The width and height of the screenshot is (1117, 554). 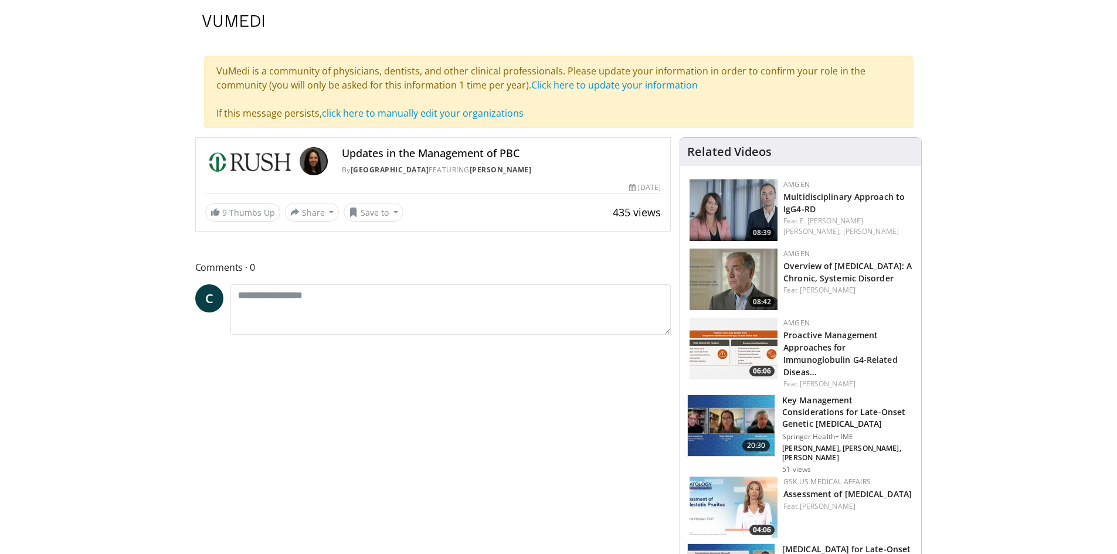 What do you see at coordinates (501, 170) in the screenshot?
I see `div: By FEATURING` at bounding box center [501, 170].